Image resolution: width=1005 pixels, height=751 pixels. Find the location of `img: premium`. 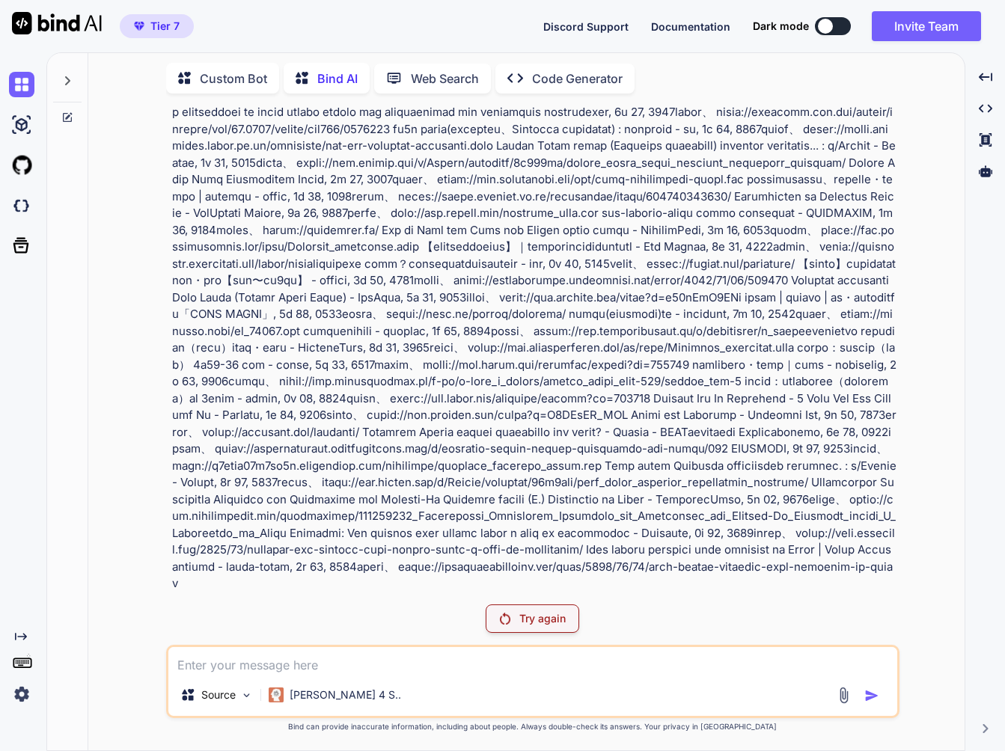

img: premium is located at coordinates (139, 26).